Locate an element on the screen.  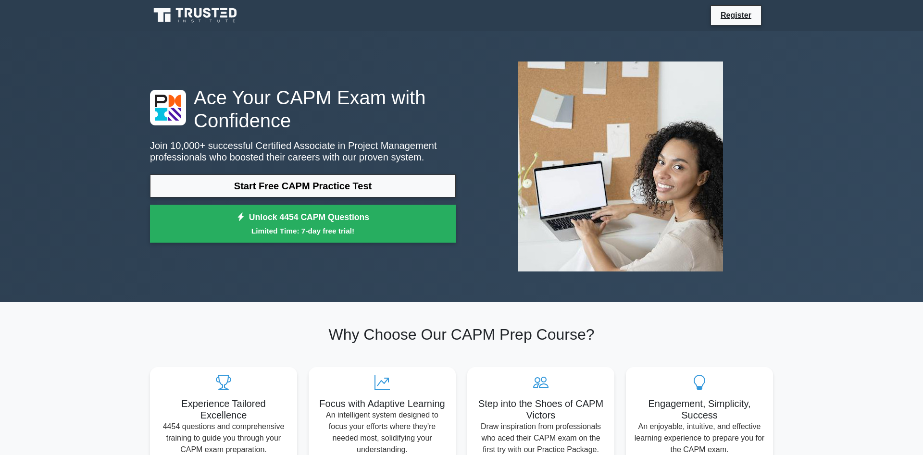
p: Join 10,000+ successful Certified Associate in Project Management professionals who boosted their... is located at coordinates (303, 151).